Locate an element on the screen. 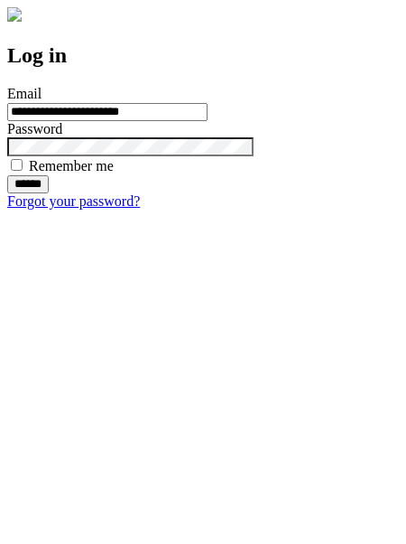  a: Forgot your password? is located at coordinates (73, 200).